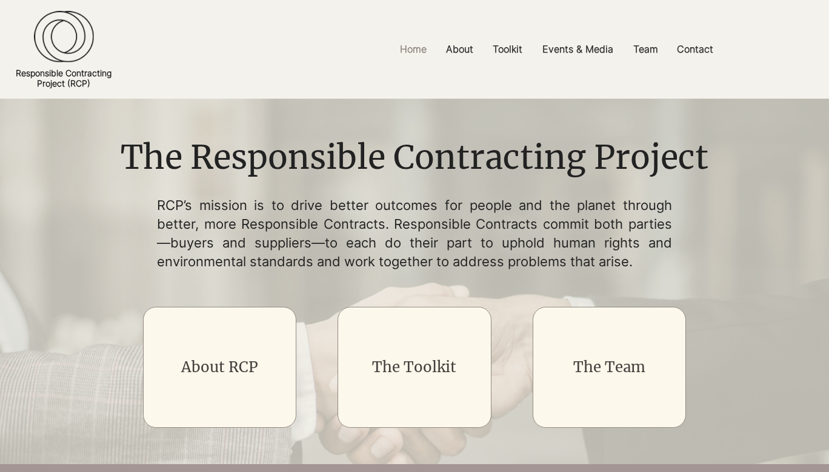 The width and height of the screenshot is (829, 472). I want to click on a: Events & Media, so click(578, 49).